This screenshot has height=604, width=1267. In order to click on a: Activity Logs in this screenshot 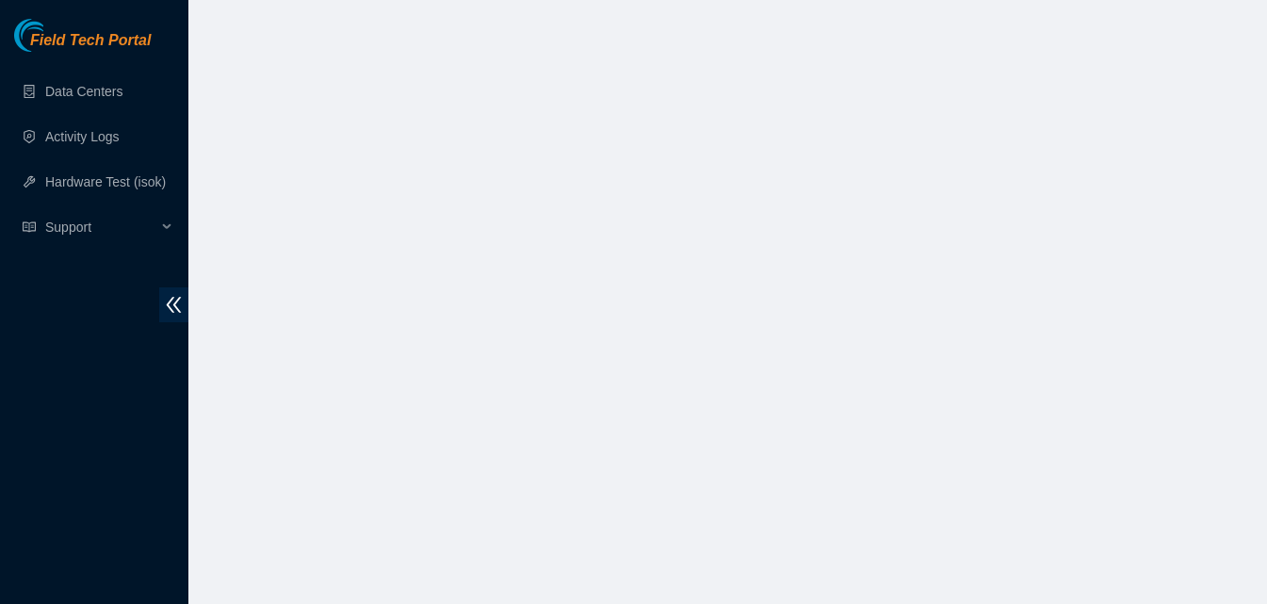, I will do `click(82, 137)`.